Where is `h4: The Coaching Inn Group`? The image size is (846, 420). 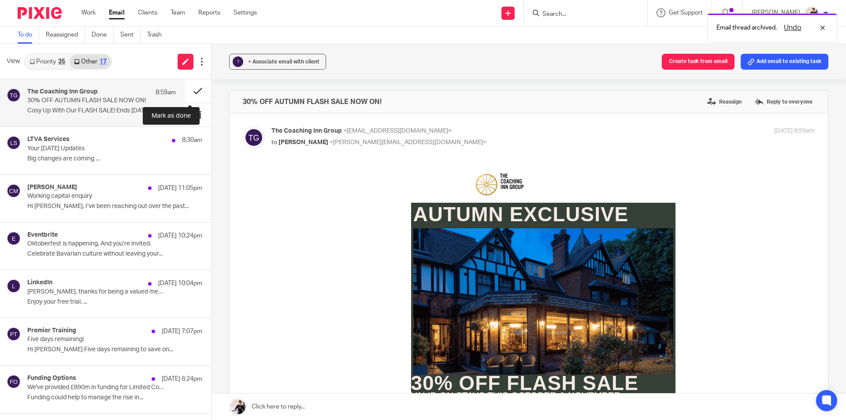
h4: The Coaching Inn Group is located at coordinates (63, 92).